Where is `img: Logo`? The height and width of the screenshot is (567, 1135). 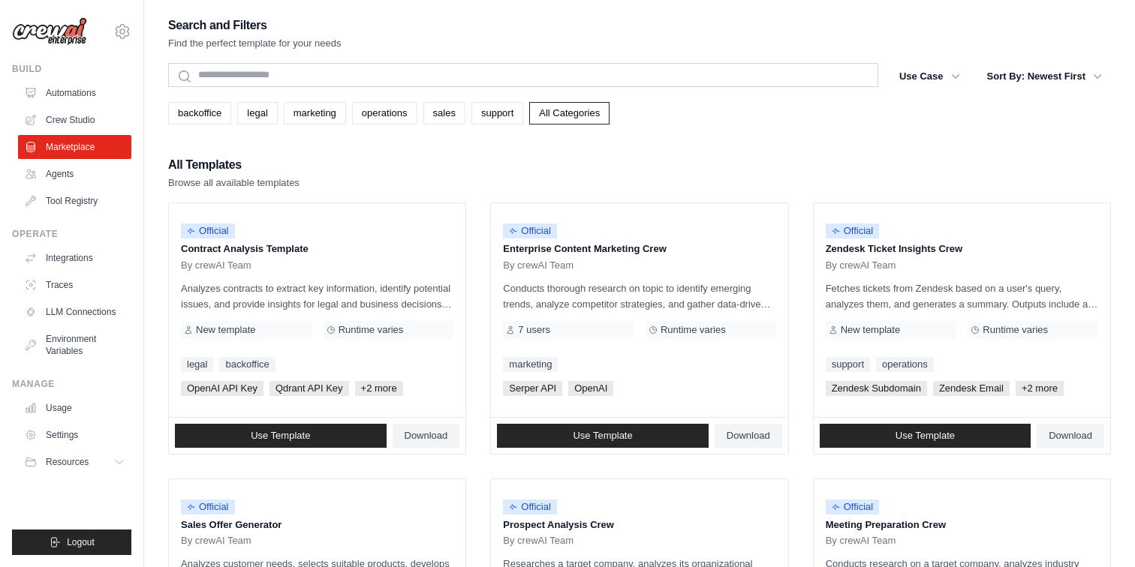
img: Logo is located at coordinates (50, 32).